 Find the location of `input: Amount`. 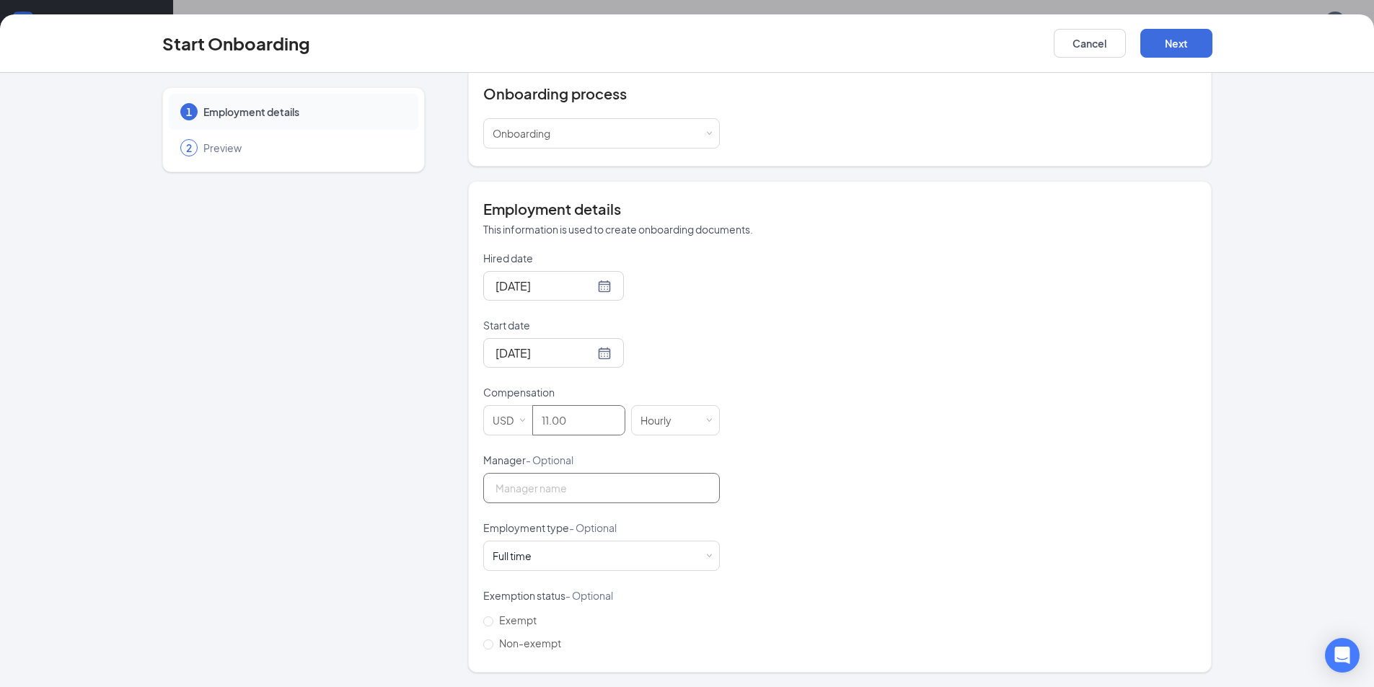

input: Amount is located at coordinates (578, 420).